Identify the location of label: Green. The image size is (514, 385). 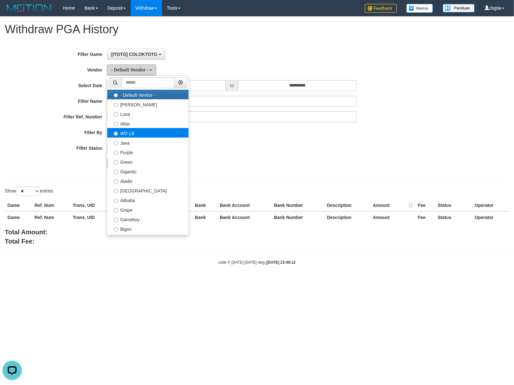
(148, 162).